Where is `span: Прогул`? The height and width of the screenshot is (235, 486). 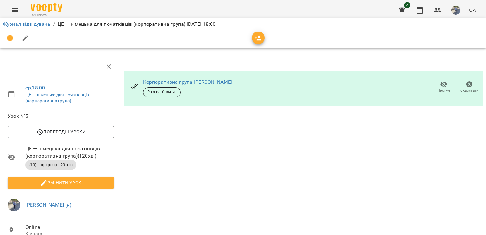
span: Прогул is located at coordinates (444, 90).